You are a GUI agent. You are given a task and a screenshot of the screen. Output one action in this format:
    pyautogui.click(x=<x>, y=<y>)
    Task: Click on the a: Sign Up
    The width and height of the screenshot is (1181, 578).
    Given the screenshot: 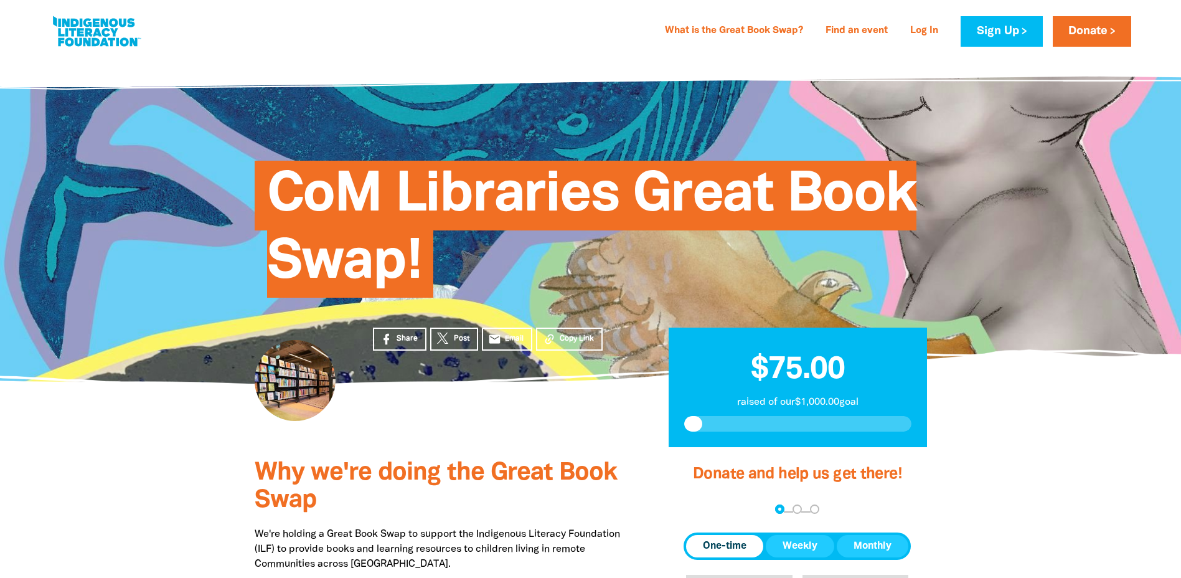 What is the action you would take?
    pyautogui.click(x=1001, y=31)
    